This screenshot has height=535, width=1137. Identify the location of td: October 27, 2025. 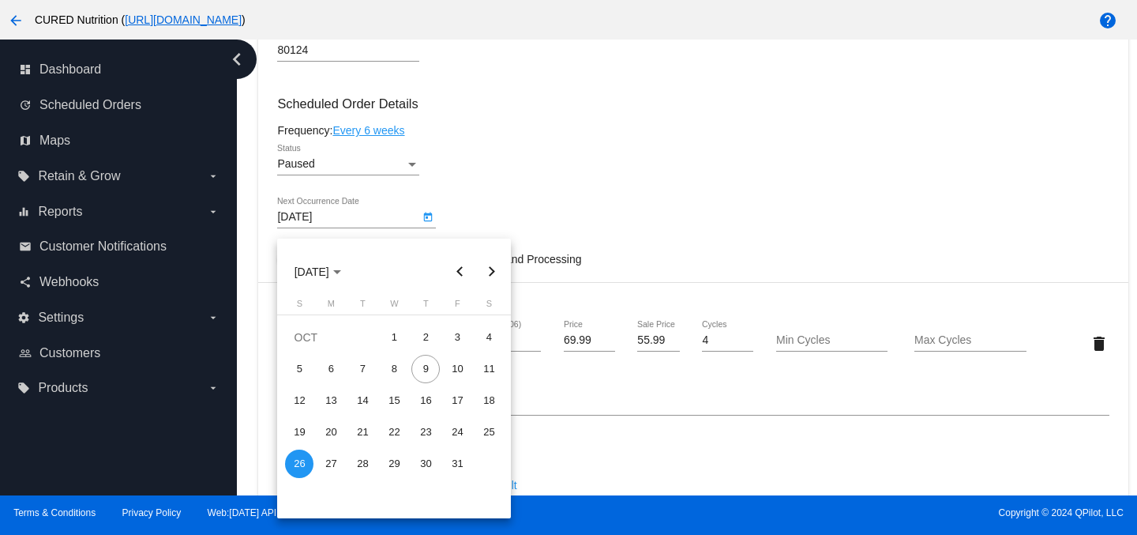
(331, 464).